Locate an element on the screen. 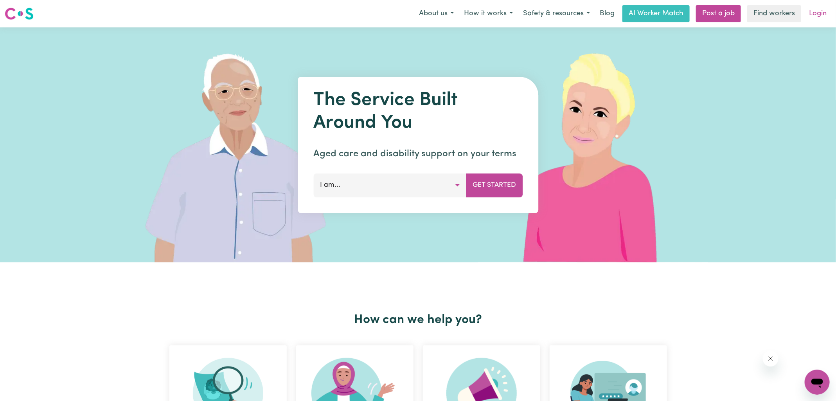  h1: The Service Built Around You is located at coordinates (418, 112).